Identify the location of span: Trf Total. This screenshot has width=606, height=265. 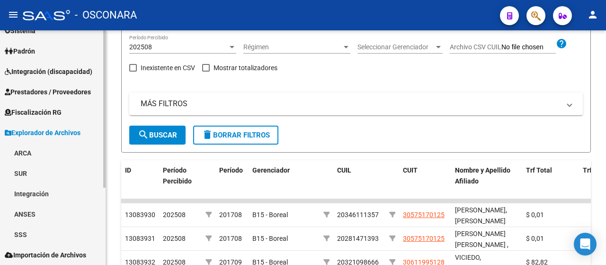
(539, 170).